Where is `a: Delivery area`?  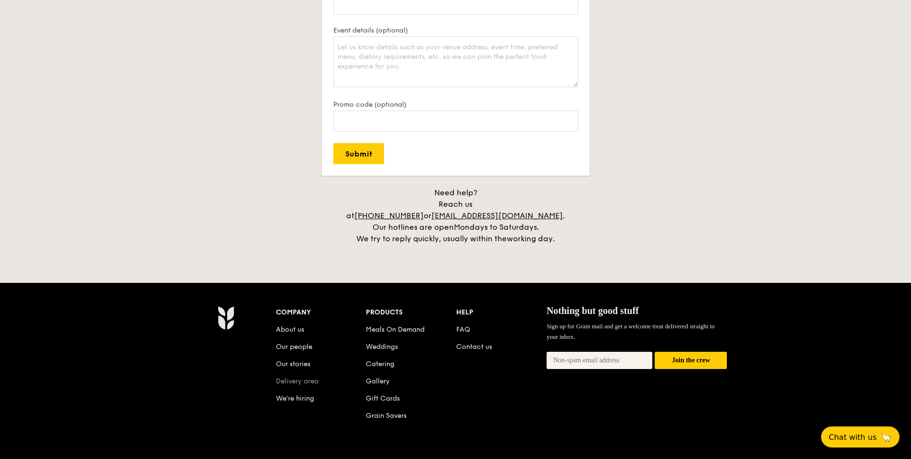 a: Delivery area is located at coordinates (297, 381).